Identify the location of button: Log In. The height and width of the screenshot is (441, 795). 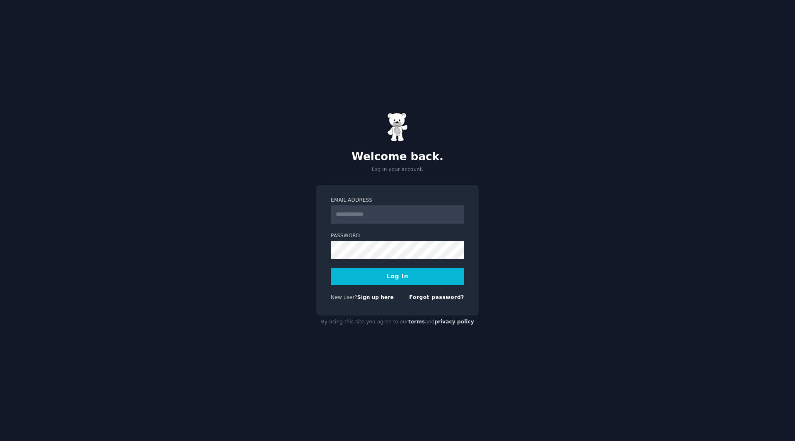
(397, 277).